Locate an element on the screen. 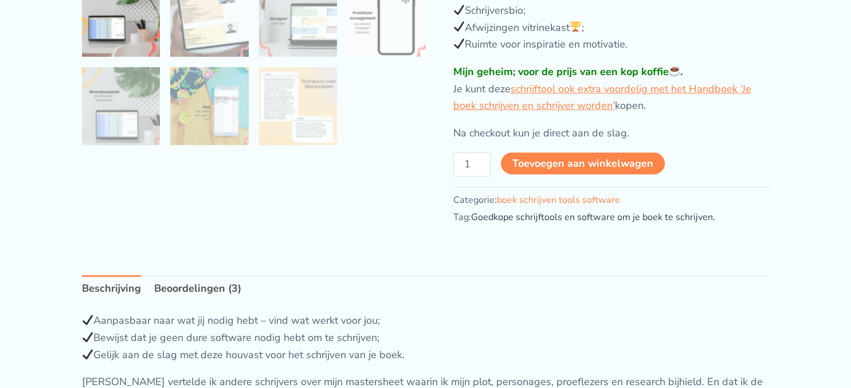 This screenshot has width=851, height=388. img: mastersheet boek schrijven - plot planner perspectief hoofdstuk omschrijving debuut beste schrijf... is located at coordinates (209, 106).